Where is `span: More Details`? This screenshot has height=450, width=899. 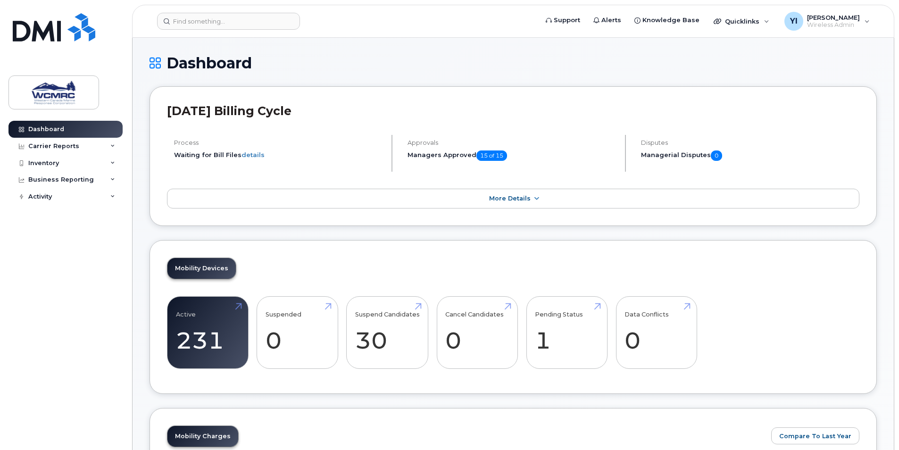
span: More Details is located at coordinates (510, 198).